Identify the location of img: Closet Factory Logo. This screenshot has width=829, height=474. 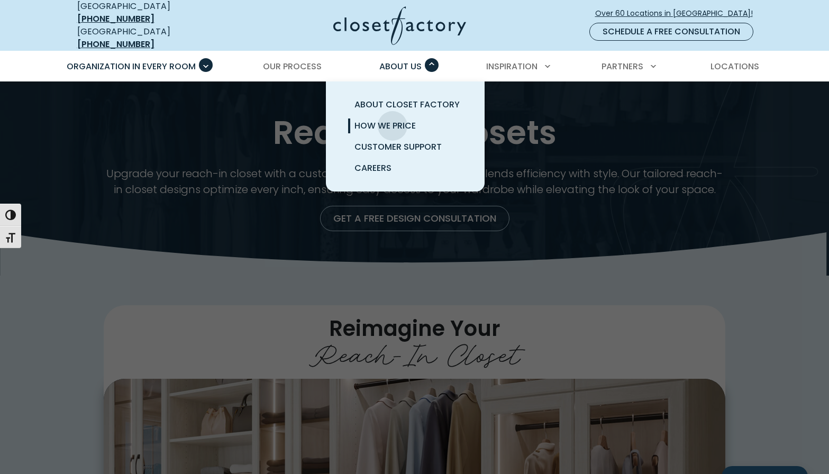
(400, 25).